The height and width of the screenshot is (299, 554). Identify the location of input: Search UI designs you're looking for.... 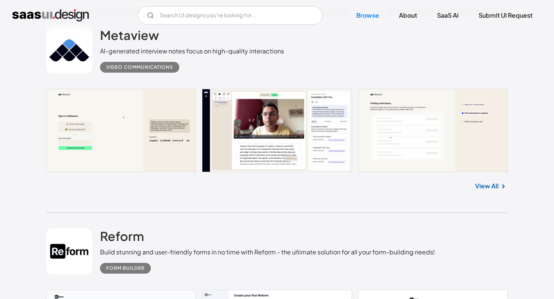
(230, 15).